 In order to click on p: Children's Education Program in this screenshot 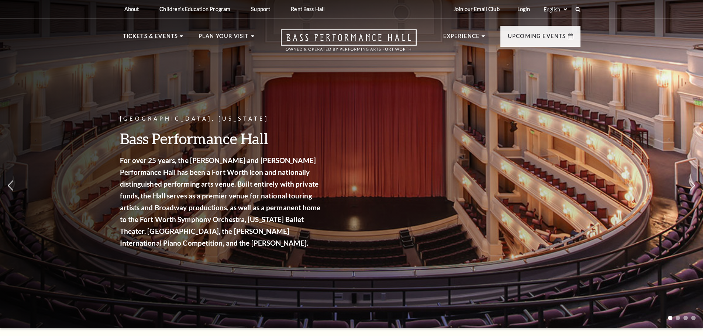, I will do `click(195, 9)`.